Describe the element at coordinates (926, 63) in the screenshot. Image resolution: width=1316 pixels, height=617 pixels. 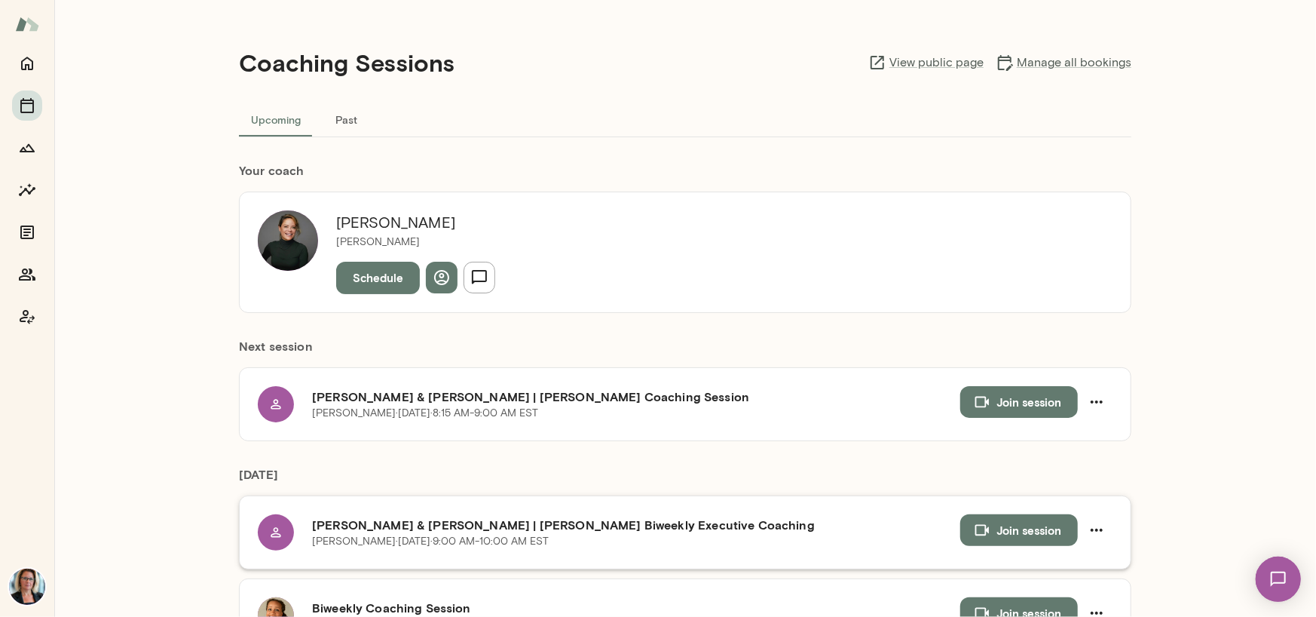
I see `a: View public page` at that location.